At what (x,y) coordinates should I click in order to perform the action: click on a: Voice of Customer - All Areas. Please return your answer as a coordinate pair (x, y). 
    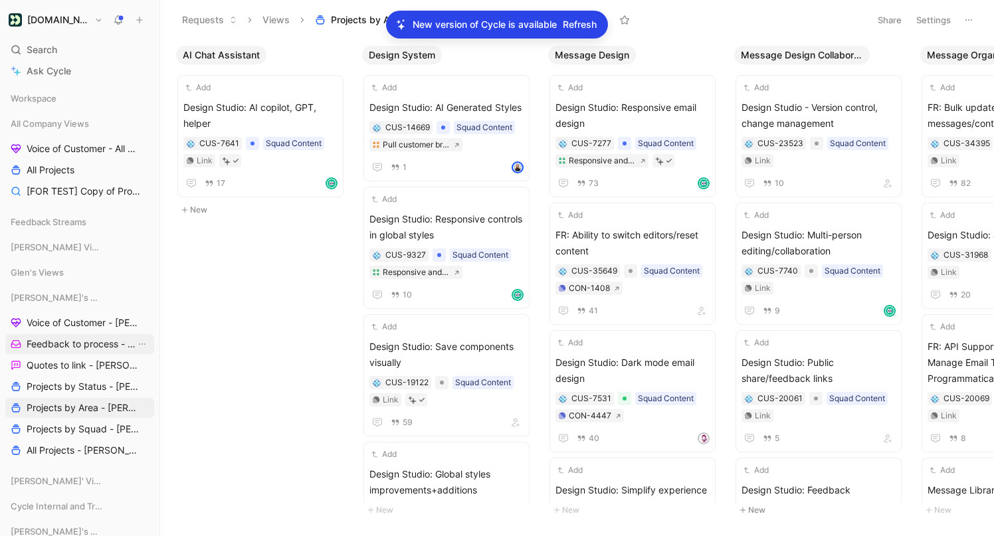
    Looking at the image, I should click on (80, 149).